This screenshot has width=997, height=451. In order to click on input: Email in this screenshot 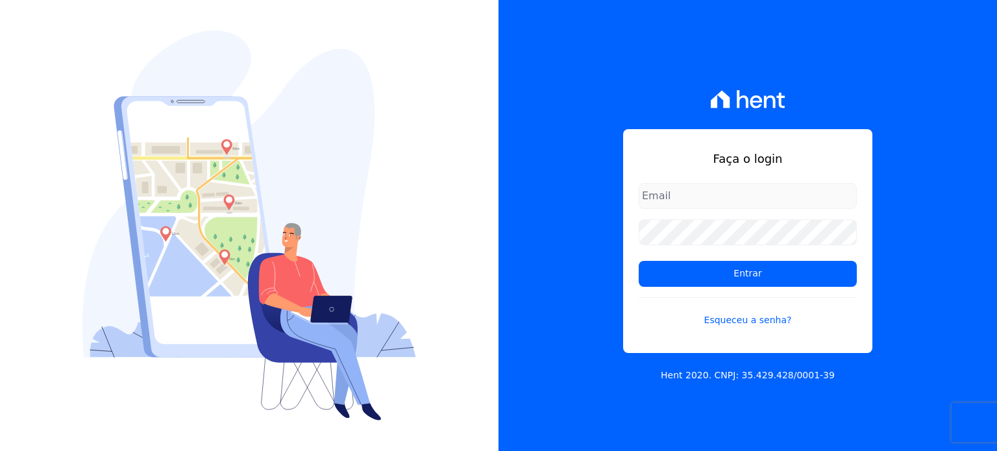, I will do `click(748, 196)`.